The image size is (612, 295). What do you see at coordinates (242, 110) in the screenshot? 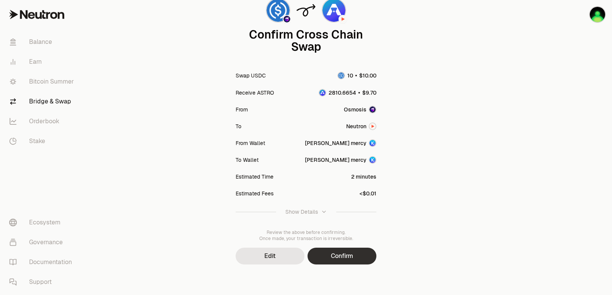
I see `div: From` at bounding box center [242, 110].